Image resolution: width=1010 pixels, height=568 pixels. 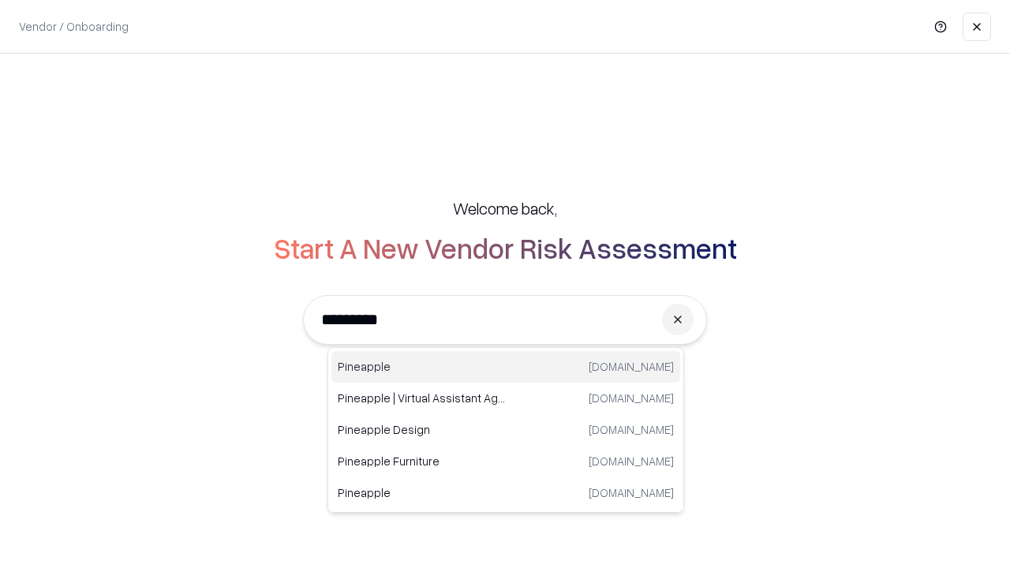 I want to click on div: Suggestions, so click(x=506, y=430).